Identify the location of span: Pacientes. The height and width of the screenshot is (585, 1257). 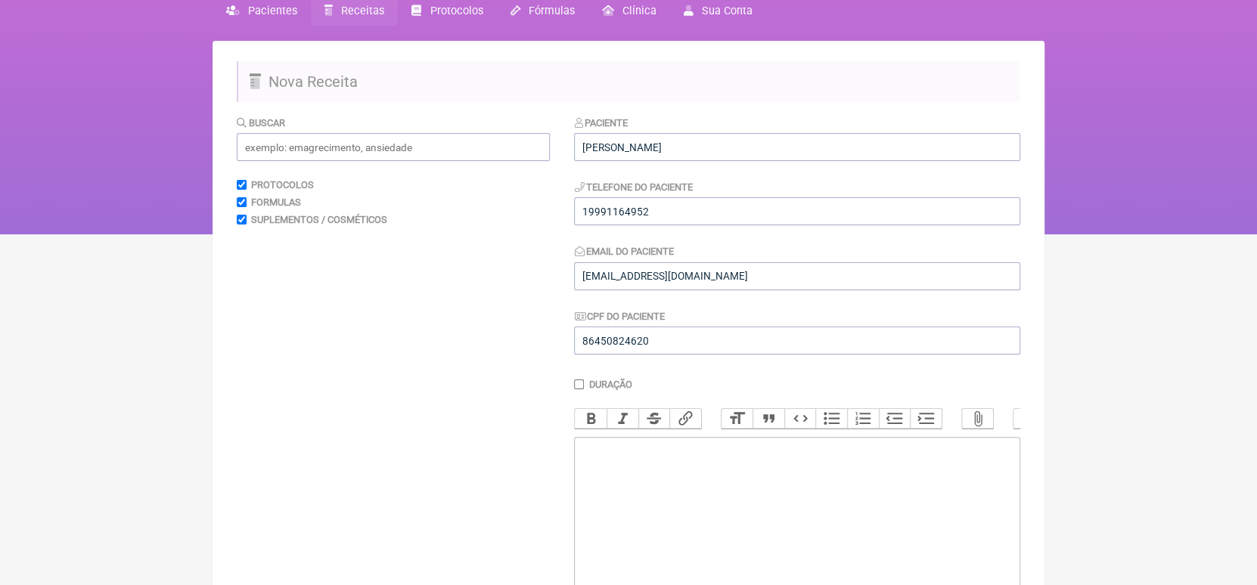
(272, 11).